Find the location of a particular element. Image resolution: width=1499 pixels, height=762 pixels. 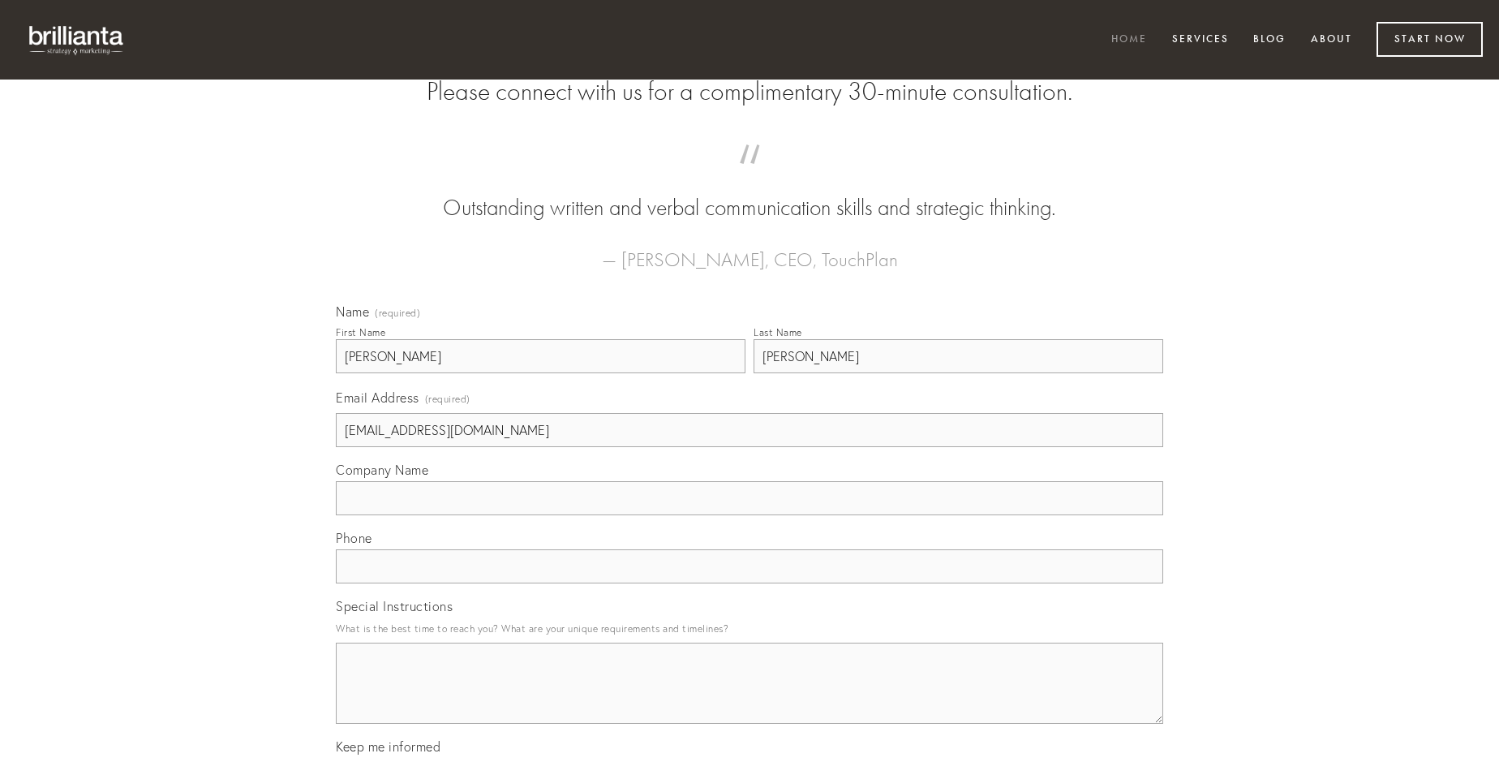

a: Home is located at coordinates (1129, 40).